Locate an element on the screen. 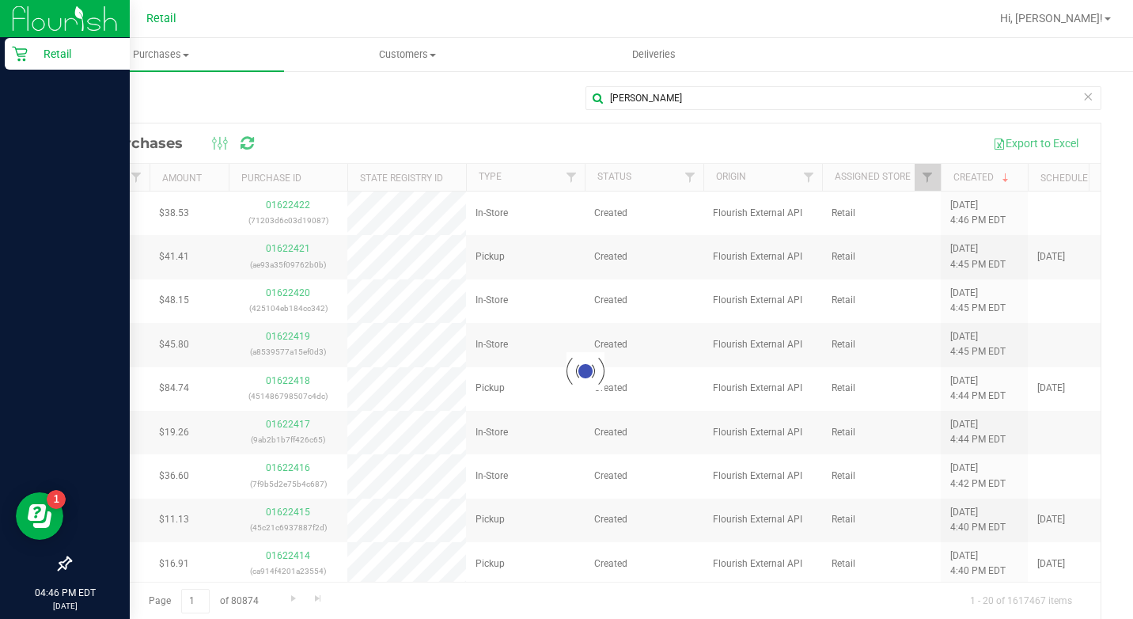  a: Deliveries is located at coordinates (653, 55).